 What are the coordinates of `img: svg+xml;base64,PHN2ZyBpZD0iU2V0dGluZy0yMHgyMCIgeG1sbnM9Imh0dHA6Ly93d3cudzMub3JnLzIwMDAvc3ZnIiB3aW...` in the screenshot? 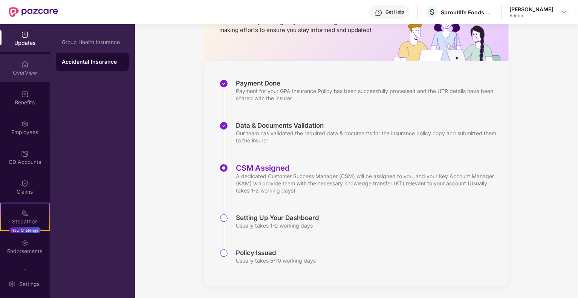 It's located at (12, 284).